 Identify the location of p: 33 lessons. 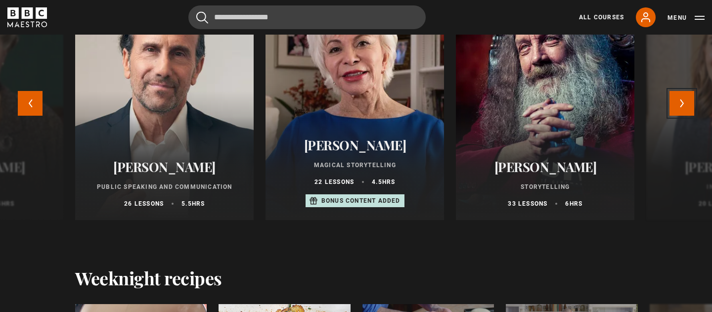
(528, 204).